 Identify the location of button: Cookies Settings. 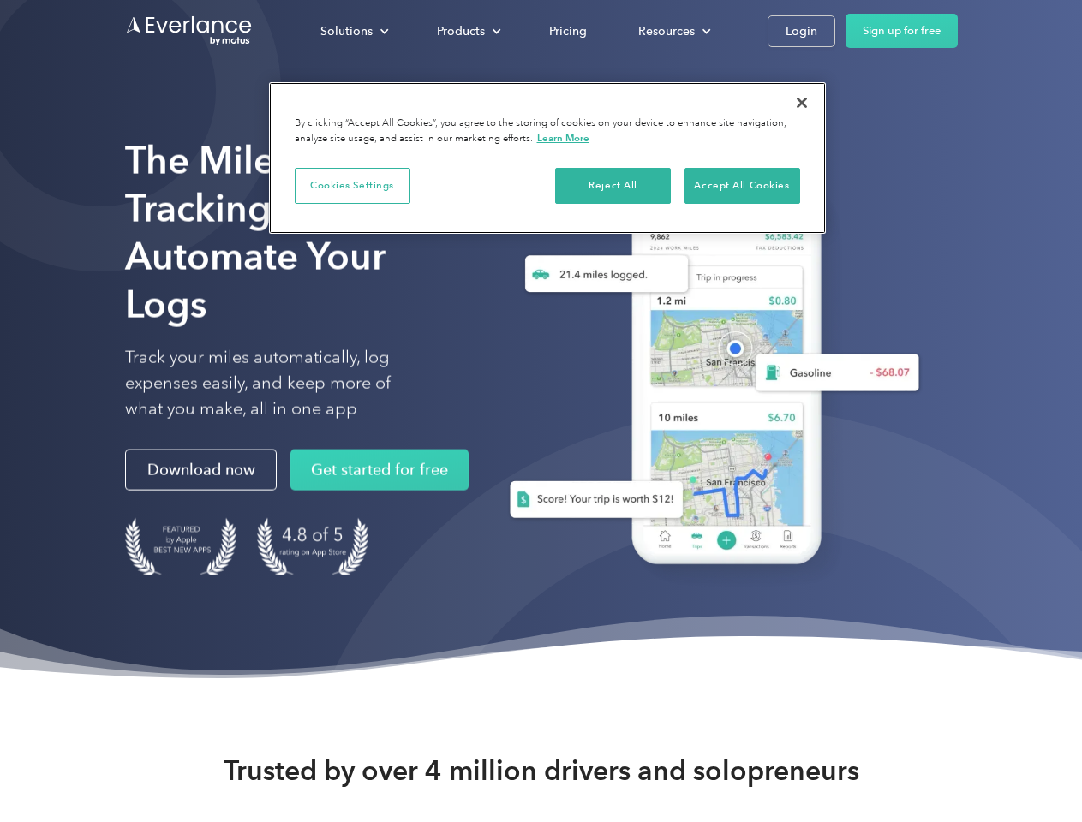
(352, 186).